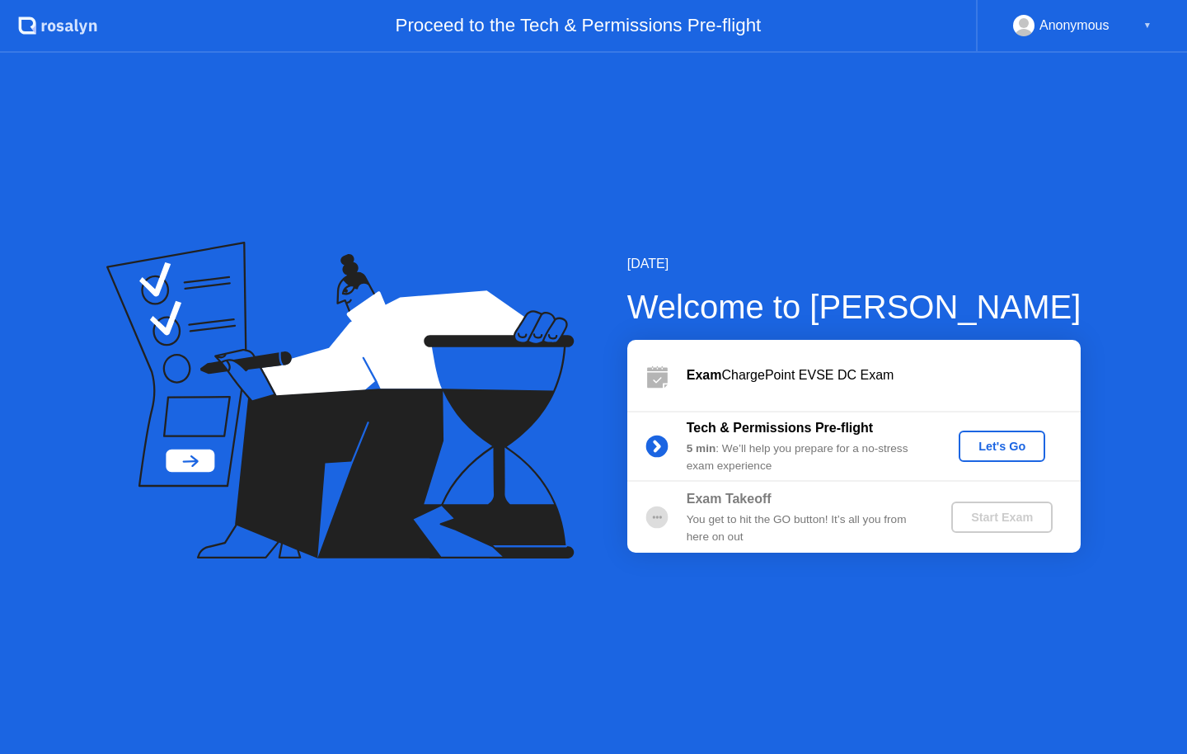 This screenshot has height=754, width=1187. Describe the element at coordinates (704, 374) in the screenshot. I see `b: Exam` at that location.